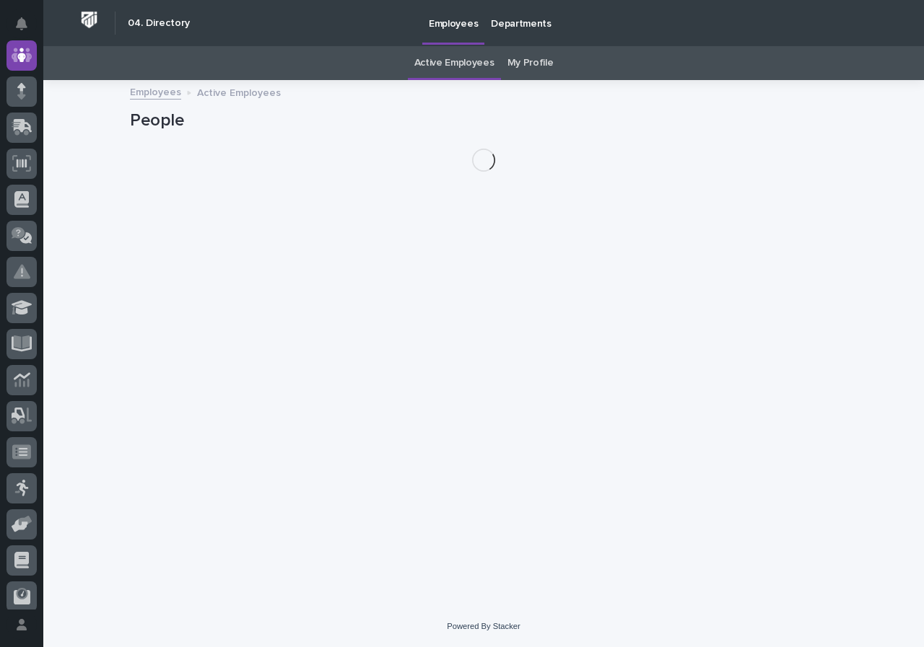 This screenshot has height=647, width=924. What do you see at coordinates (27, 29) in the screenshot?
I see `div: Notifications` at bounding box center [27, 29].